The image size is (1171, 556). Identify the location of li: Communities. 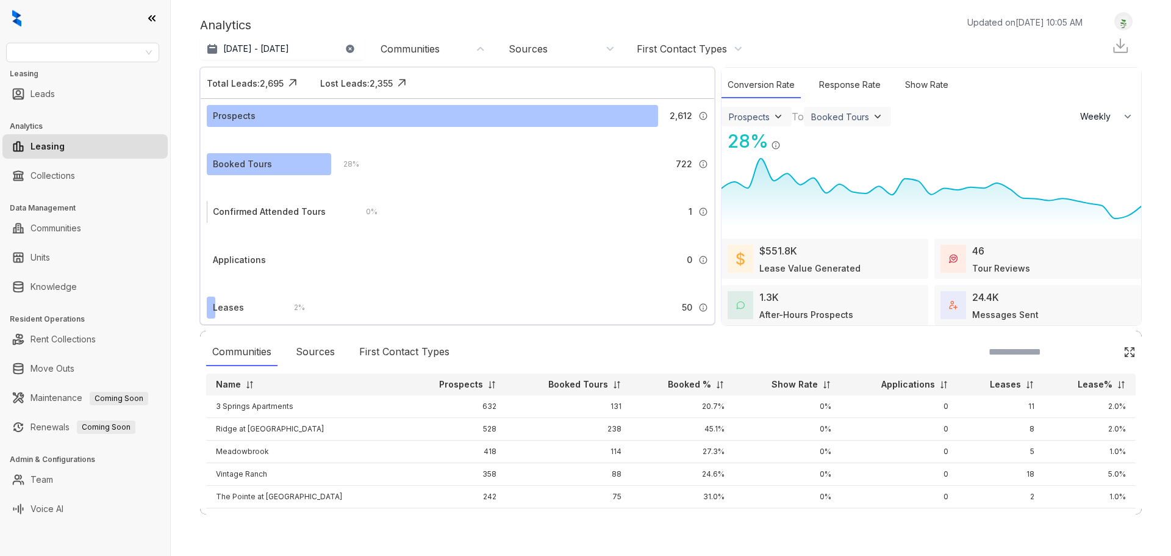
(85, 228).